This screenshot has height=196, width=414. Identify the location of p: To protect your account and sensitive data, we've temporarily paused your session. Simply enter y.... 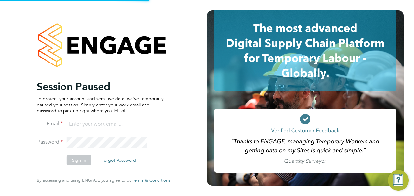
(100, 104).